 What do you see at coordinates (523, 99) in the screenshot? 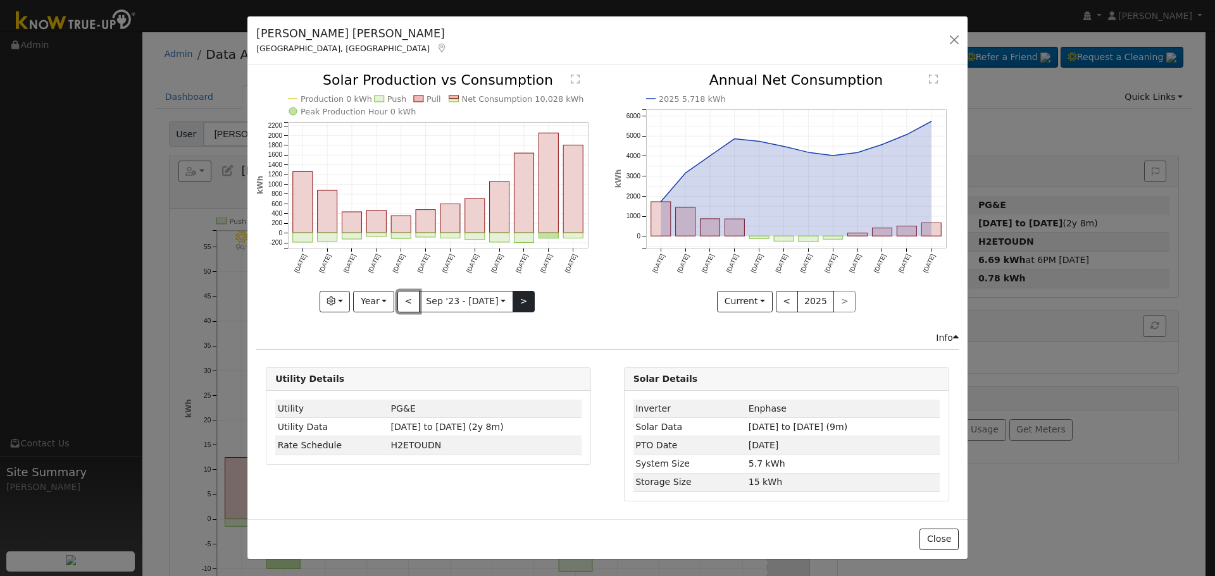
I see `text: Net Consumption 10,028 kWh` at bounding box center [523, 99].